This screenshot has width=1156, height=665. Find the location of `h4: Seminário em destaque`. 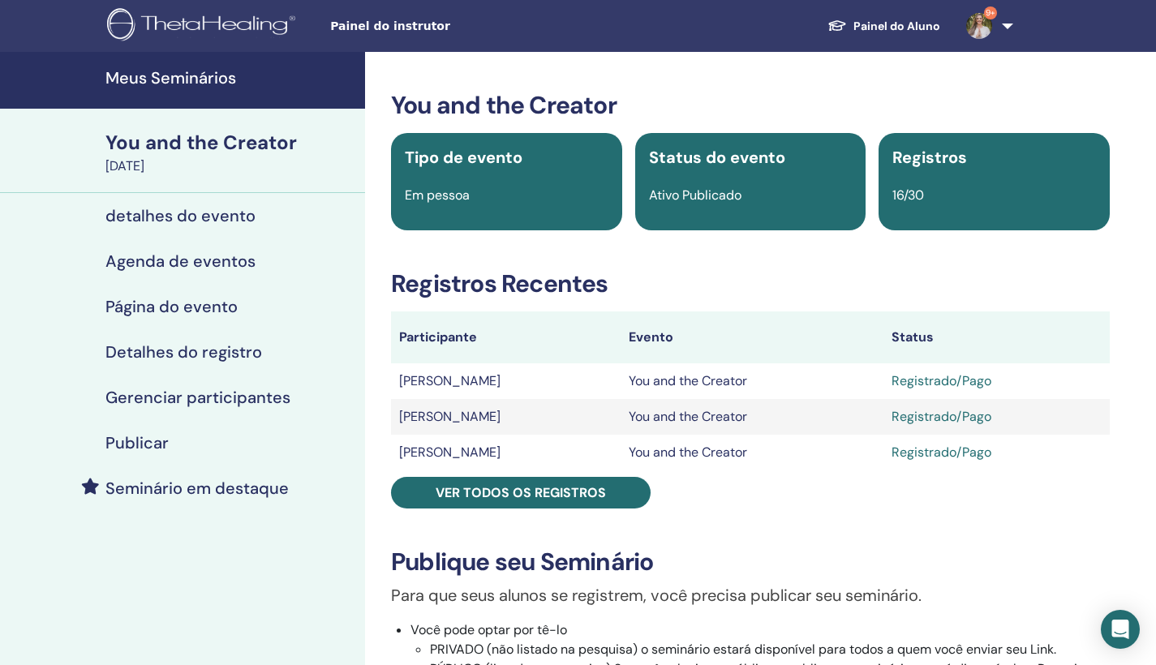

h4: Seminário em destaque is located at coordinates (197, 488).